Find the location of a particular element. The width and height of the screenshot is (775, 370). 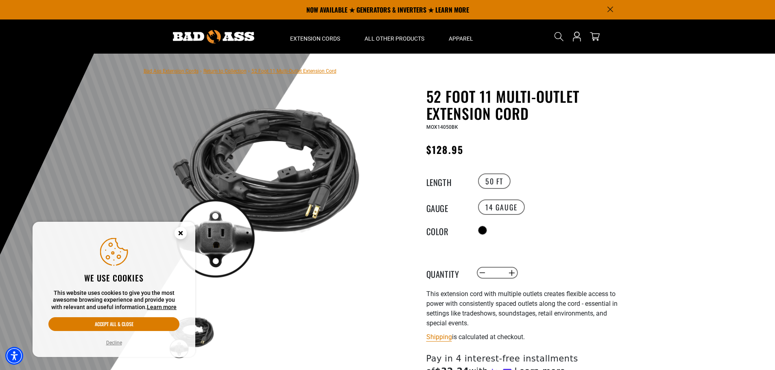

summary: Extension Cords is located at coordinates (315, 37).